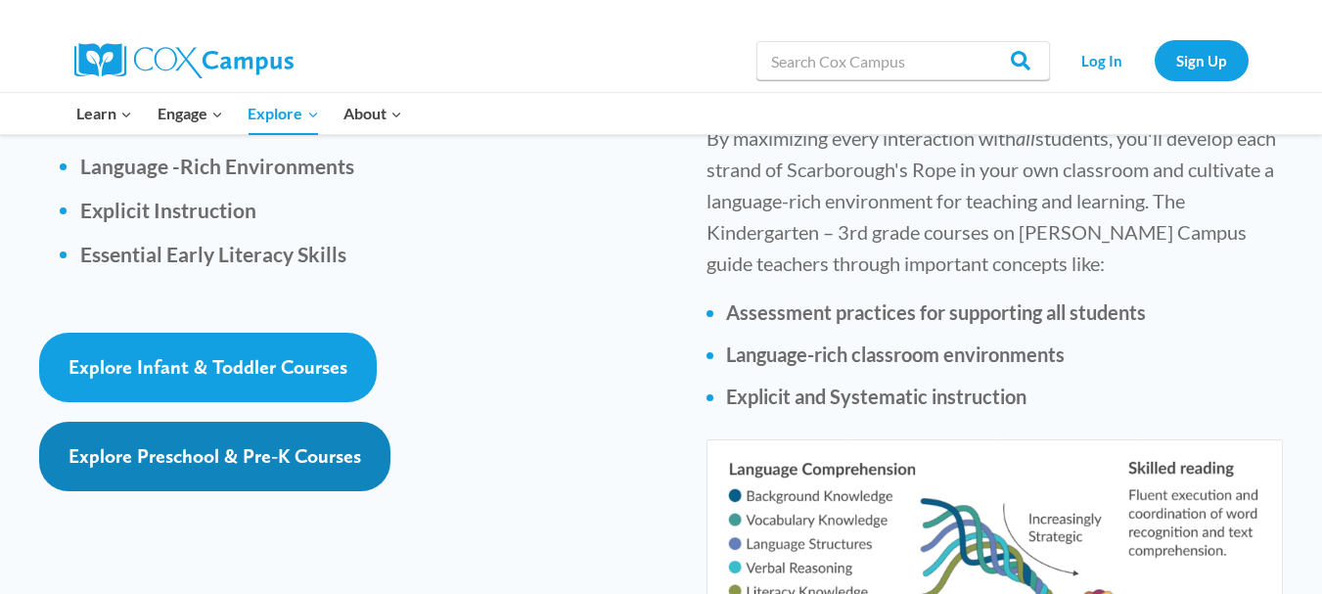 This screenshot has width=1322, height=594. What do you see at coordinates (208, 367) in the screenshot?
I see `a: Explore Infant & Toddler Courses` at bounding box center [208, 367].